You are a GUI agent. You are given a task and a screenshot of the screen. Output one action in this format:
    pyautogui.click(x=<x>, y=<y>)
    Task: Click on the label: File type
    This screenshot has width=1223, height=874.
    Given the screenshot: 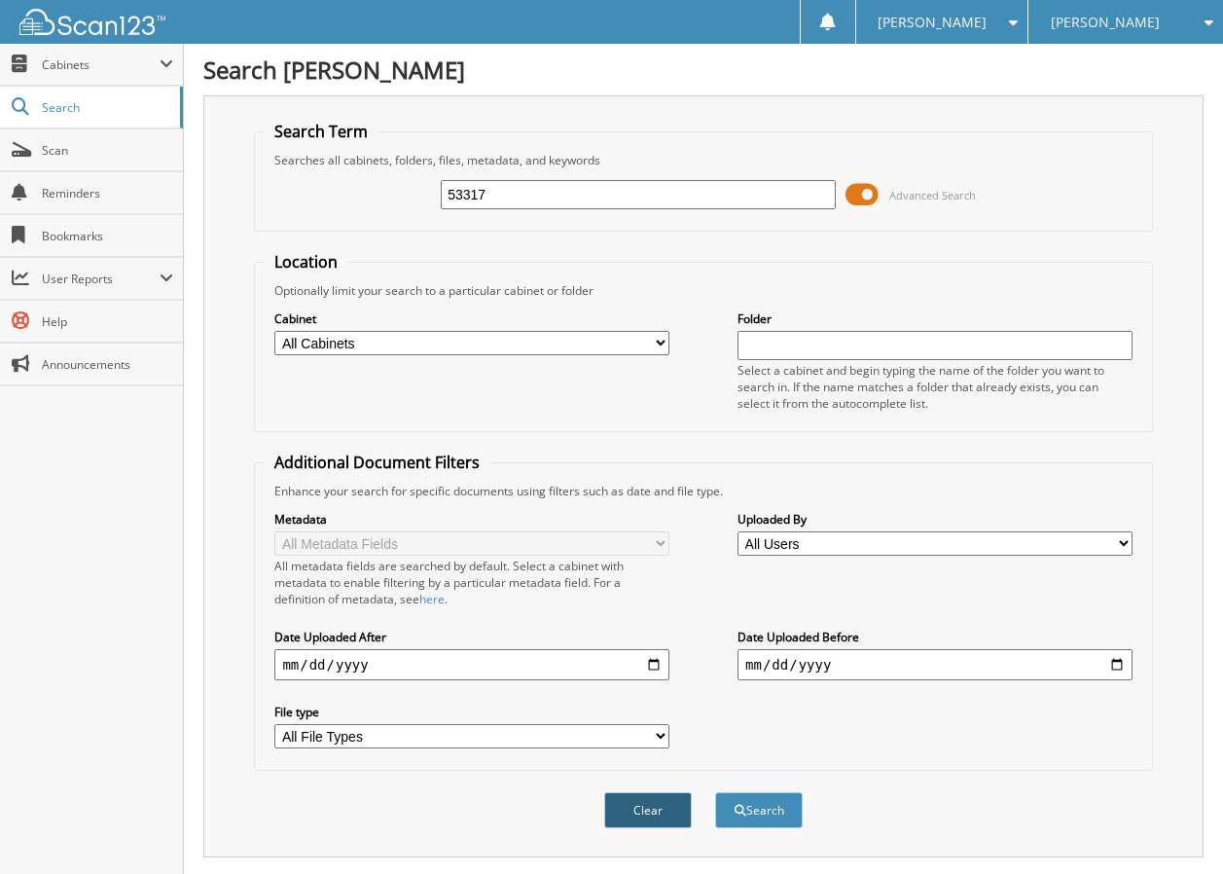 What is the action you would take?
    pyautogui.click(x=472, y=711)
    